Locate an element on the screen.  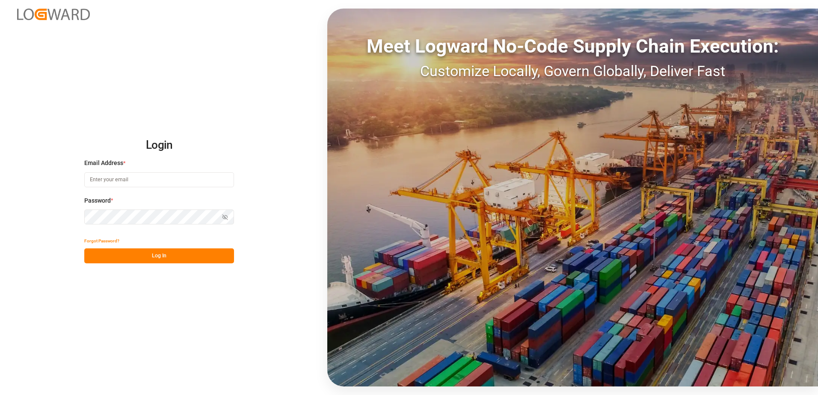
div: Meet Logward No-Code Supply Chain Execution: is located at coordinates (573, 46).